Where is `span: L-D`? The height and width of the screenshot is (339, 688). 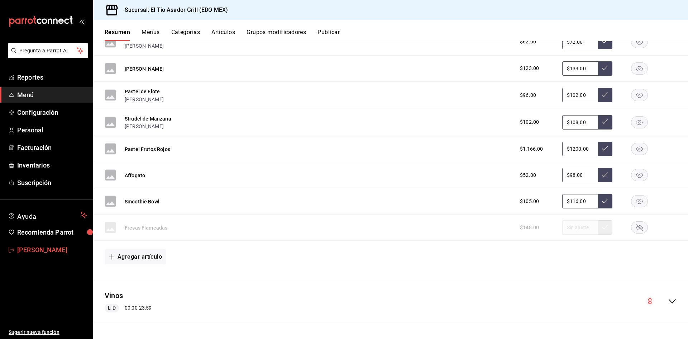
span: L-D is located at coordinates (112, 308).